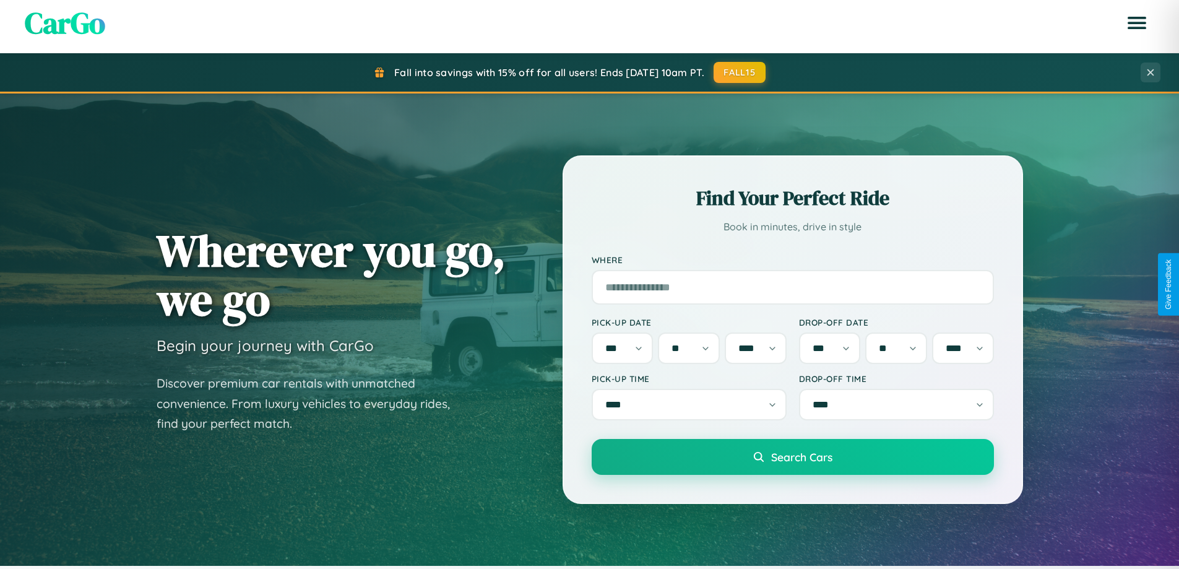 This screenshot has height=569, width=1179. Describe the element at coordinates (689, 322) in the screenshot. I see `label: Pick-up Date` at that location.